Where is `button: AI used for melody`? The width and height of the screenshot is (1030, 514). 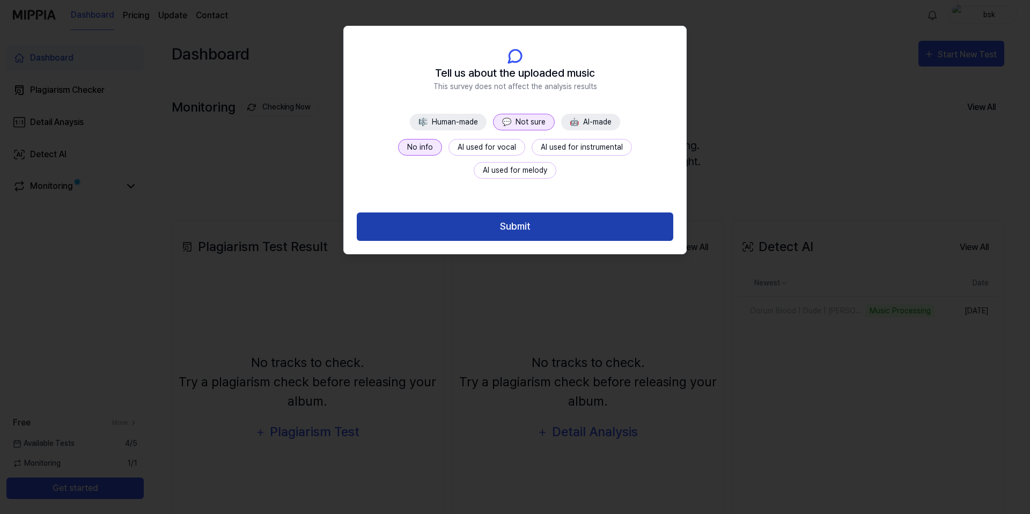 button: AI used for melody is located at coordinates (515, 170).